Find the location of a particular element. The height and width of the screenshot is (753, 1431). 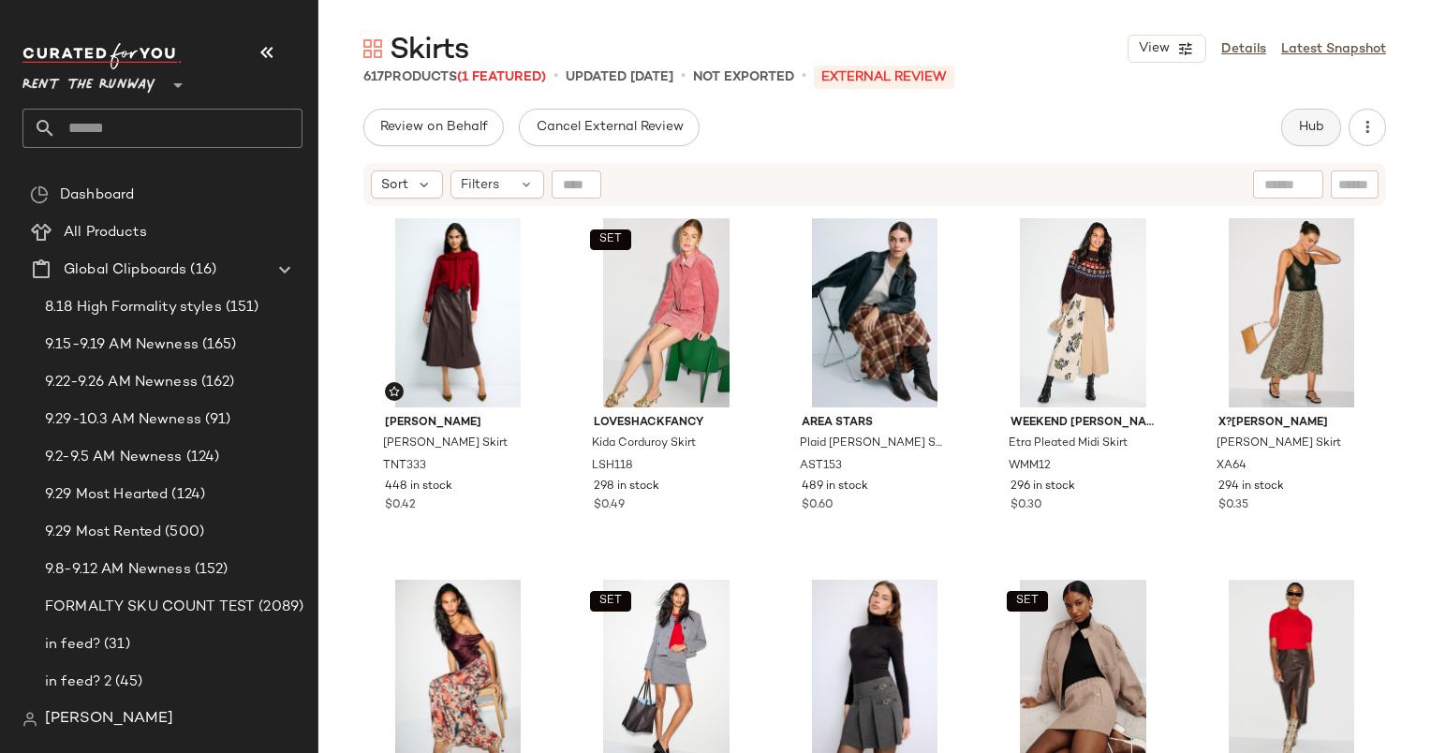

span: (162) is located at coordinates (216, 382).